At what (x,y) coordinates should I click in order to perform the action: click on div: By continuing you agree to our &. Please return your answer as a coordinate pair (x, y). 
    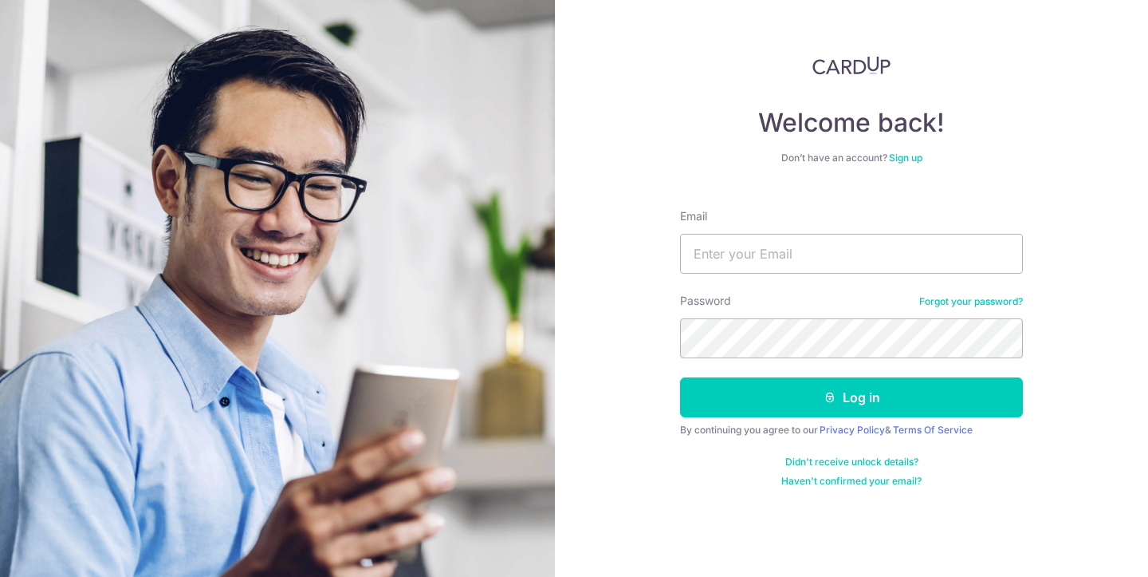
    Looking at the image, I should click on (852, 430).